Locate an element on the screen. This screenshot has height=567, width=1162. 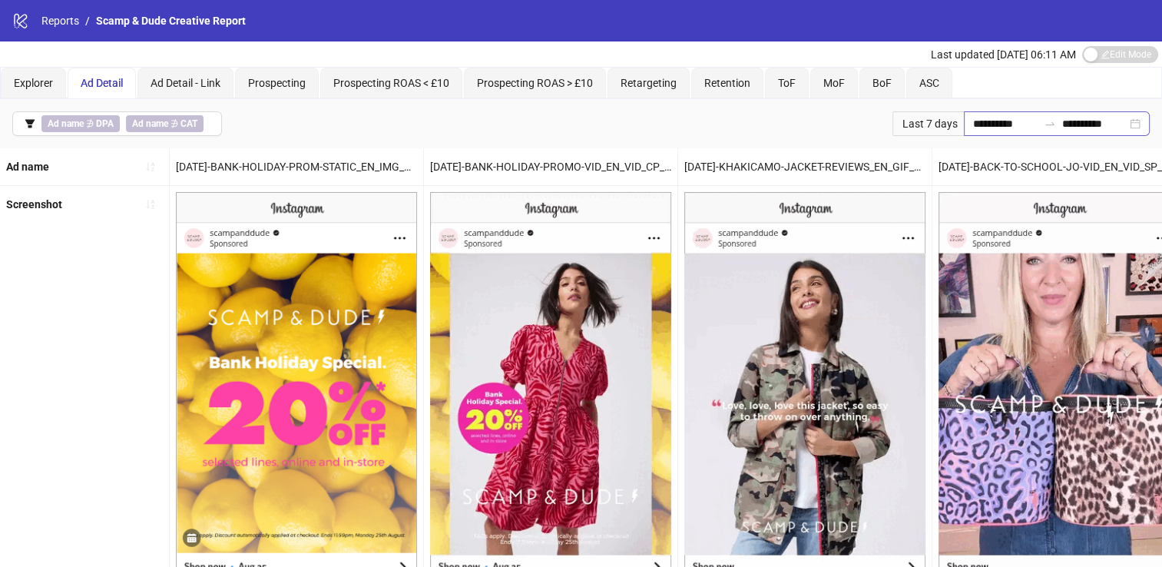
b: Screenshot is located at coordinates (34, 204).